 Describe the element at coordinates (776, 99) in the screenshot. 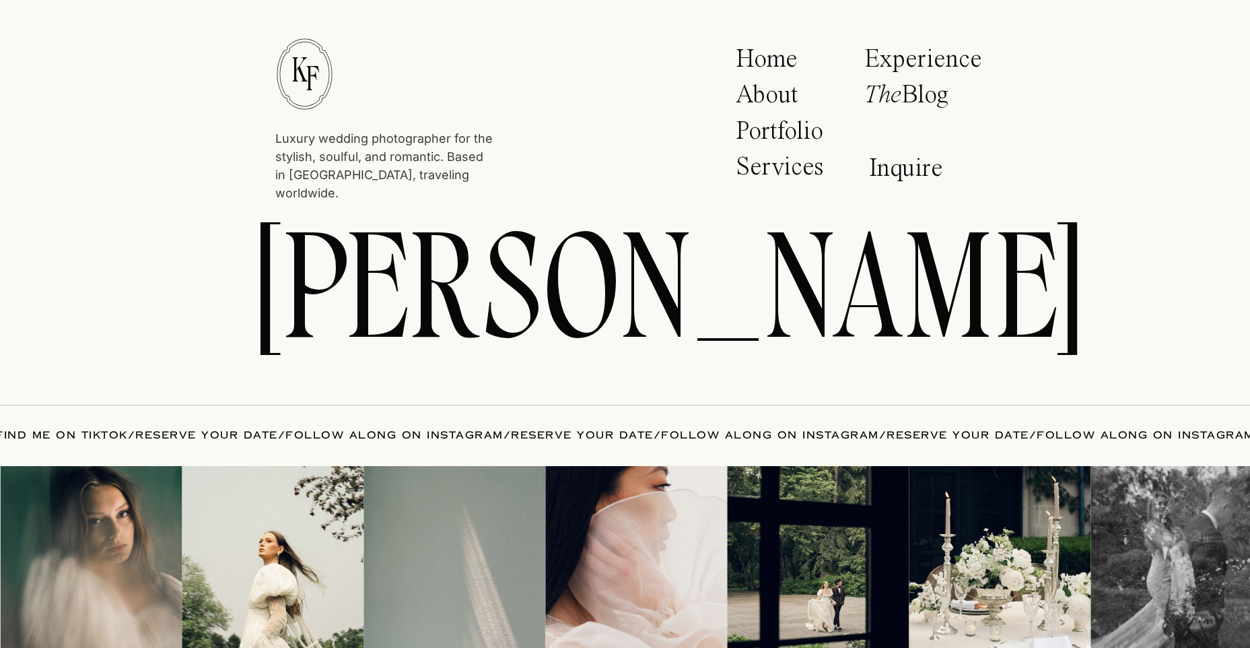

I see `a: About` at that location.